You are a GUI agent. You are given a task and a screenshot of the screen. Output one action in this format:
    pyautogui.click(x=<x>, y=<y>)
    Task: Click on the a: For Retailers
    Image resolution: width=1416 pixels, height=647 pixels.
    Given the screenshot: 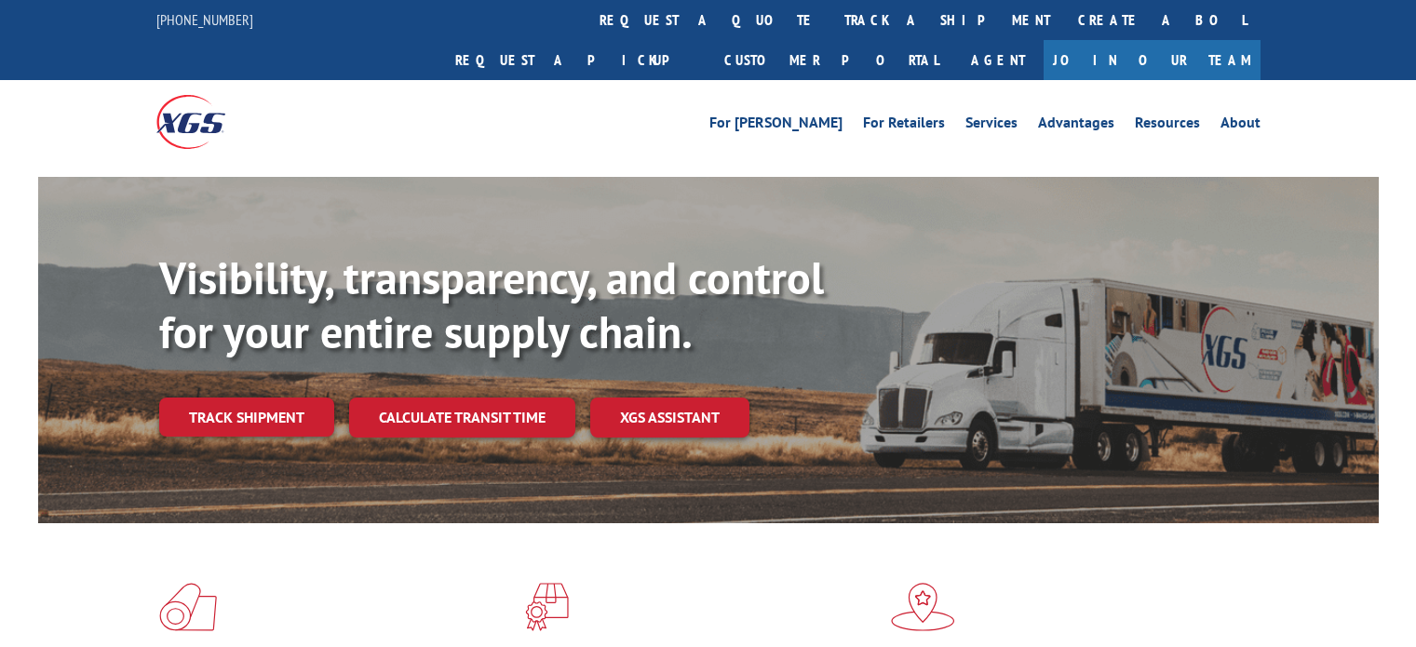 What is the action you would take?
    pyautogui.click(x=904, y=126)
    